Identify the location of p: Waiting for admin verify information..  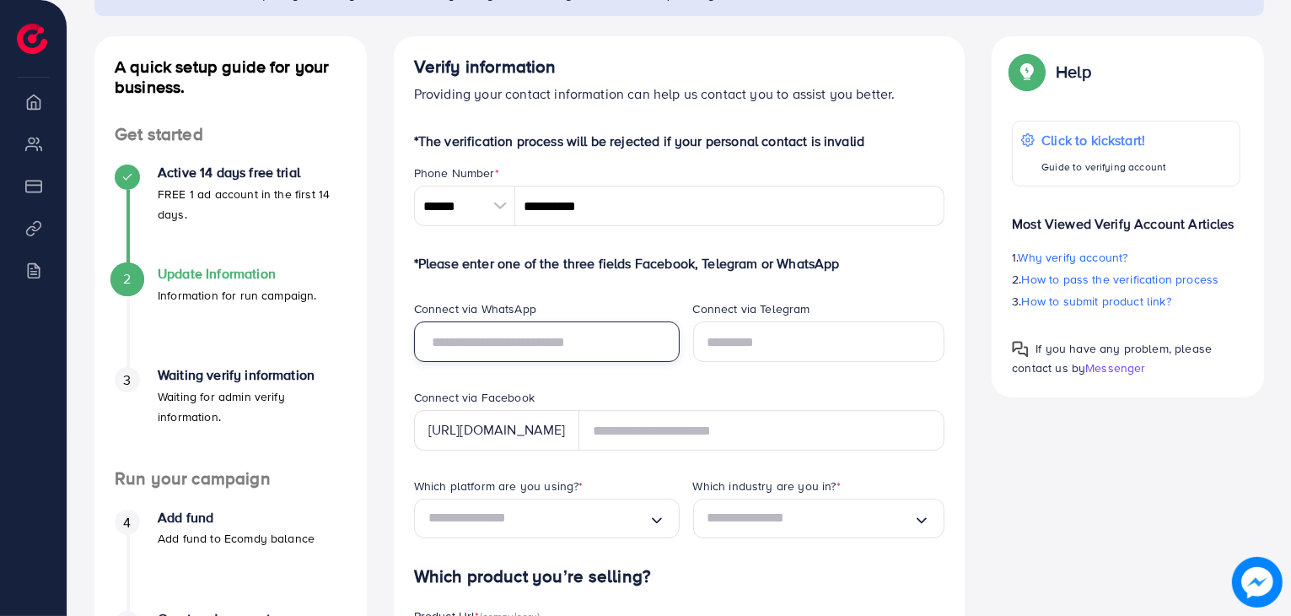
(252, 407).